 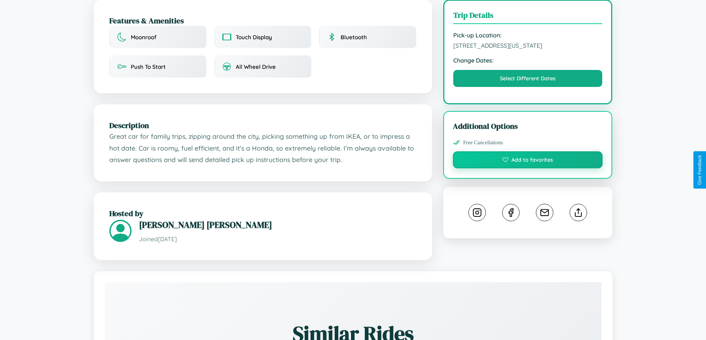 I want to click on h2: Features & Amenities, so click(x=263, y=20).